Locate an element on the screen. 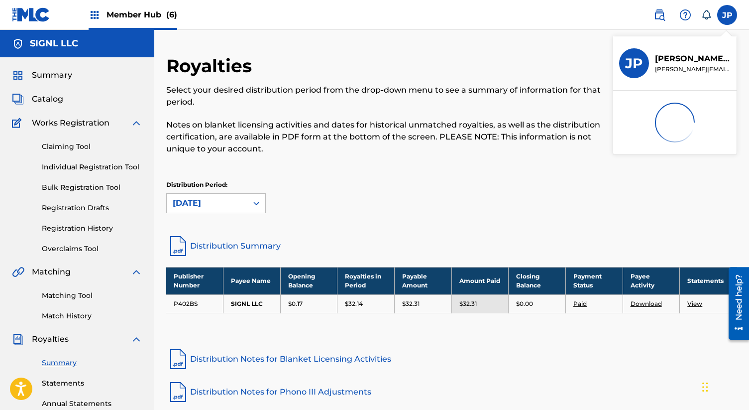  a: Download is located at coordinates (646, 303).